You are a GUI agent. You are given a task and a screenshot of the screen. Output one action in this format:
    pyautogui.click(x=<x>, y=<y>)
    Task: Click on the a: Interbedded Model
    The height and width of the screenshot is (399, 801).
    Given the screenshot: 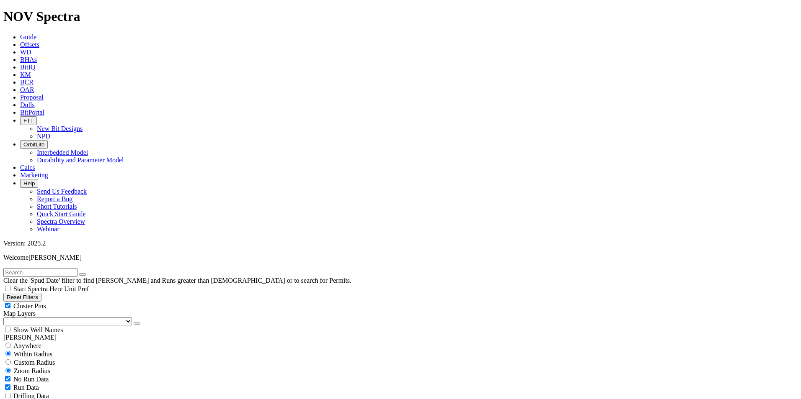 What is the action you would take?
    pyautogui.click(x=62, y=152)
    